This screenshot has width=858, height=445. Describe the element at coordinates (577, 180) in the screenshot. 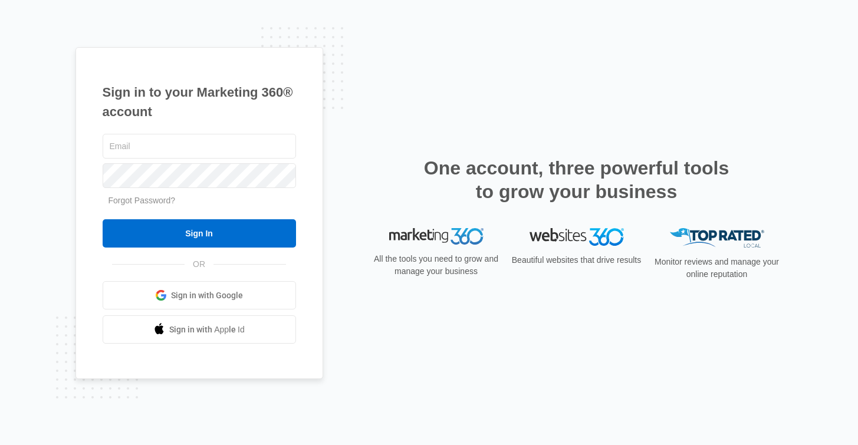

I see `h2: One account, three powerful tools to grow your business` at that location.